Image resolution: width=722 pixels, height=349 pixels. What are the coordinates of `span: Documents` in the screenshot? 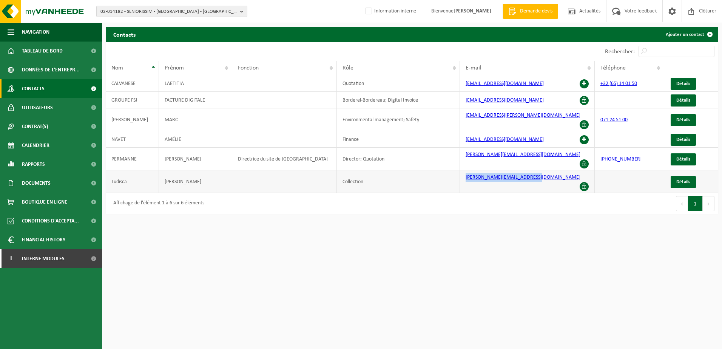 It's located at (36, 183).